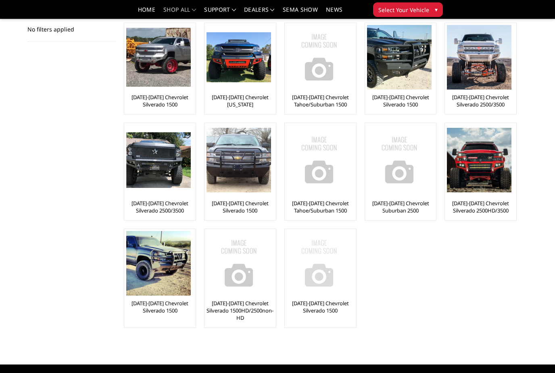  What do you see at coordinates (404, 10) in the screenshot?
I see `span: Select Your Vehicle` at bounding box center [404, 10].